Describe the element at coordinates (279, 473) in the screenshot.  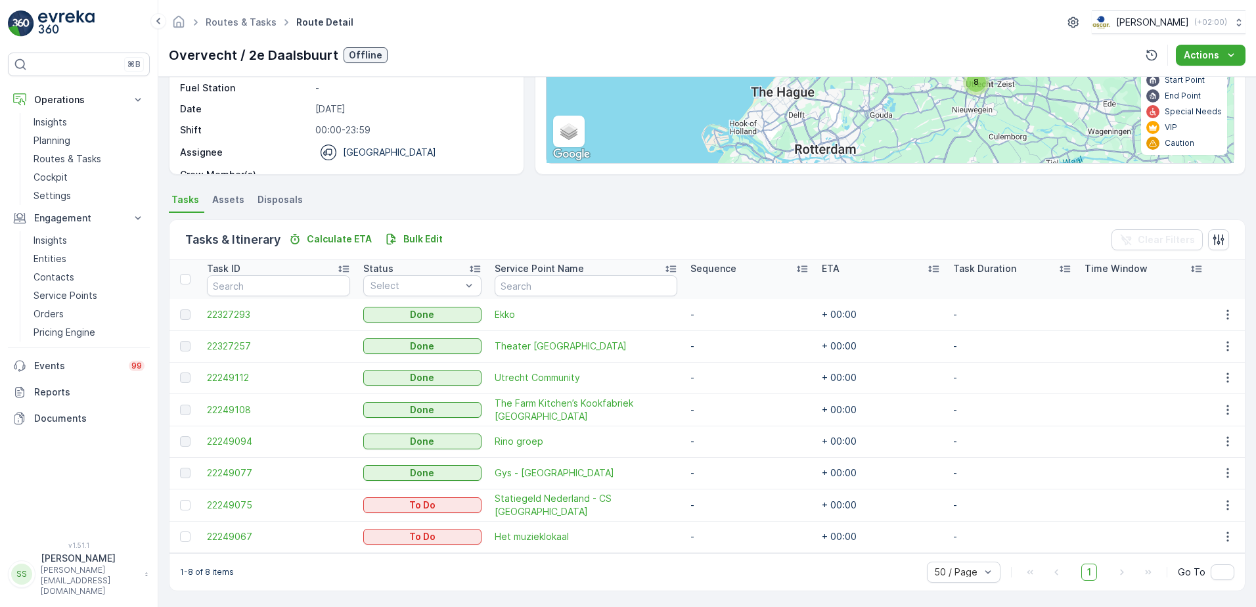
I see `a: 22249077` at that location.